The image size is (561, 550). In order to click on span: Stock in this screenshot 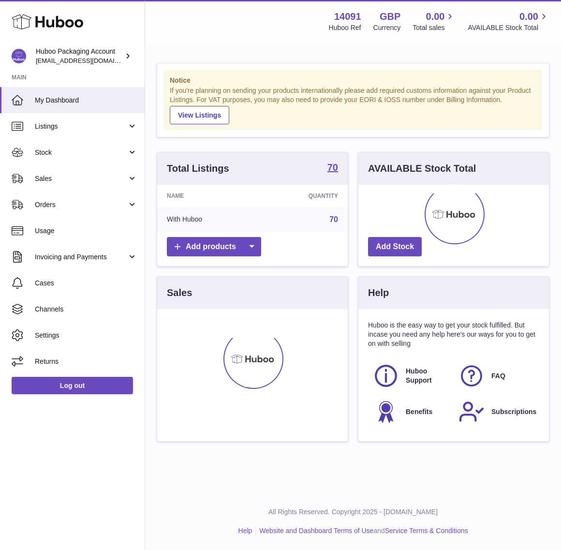, I will do `click(81, 152)`.